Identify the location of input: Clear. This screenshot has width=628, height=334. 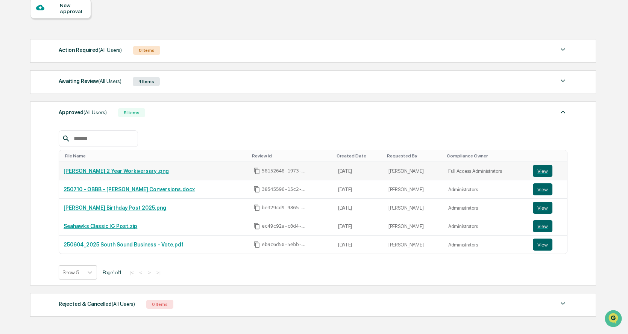
(72, 38).